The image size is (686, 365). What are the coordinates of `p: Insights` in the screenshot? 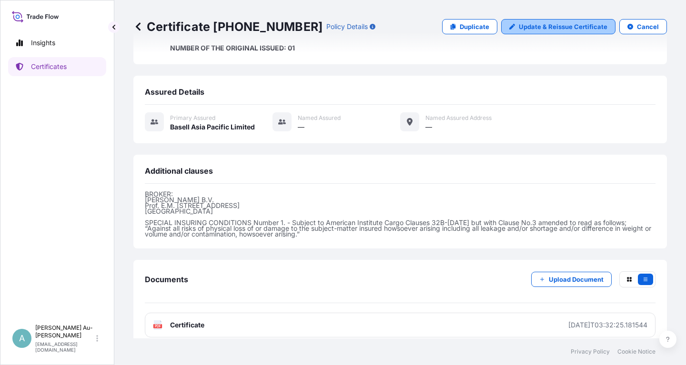 It's located at (43, 43).